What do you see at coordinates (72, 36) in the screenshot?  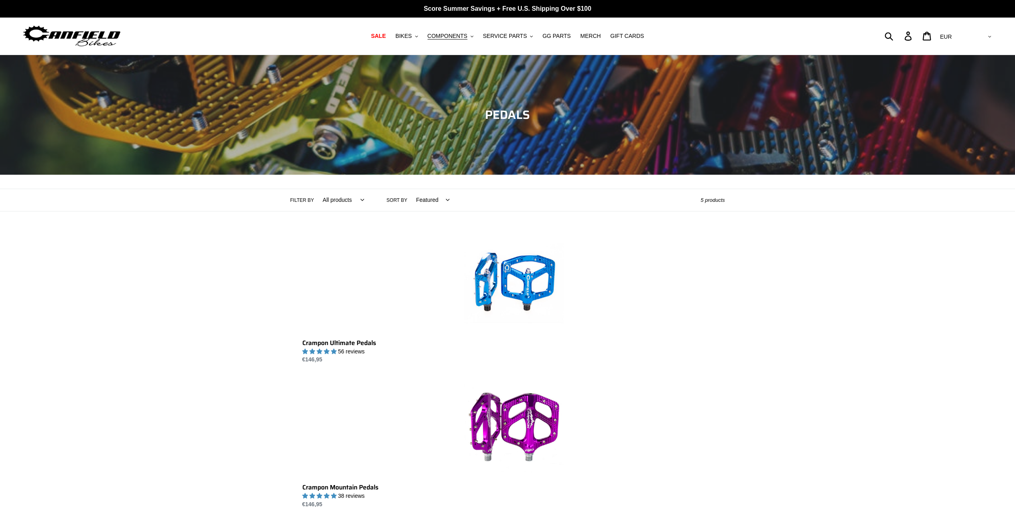 I see `img: Canfield Bikes` at bounding box center [72, 36].